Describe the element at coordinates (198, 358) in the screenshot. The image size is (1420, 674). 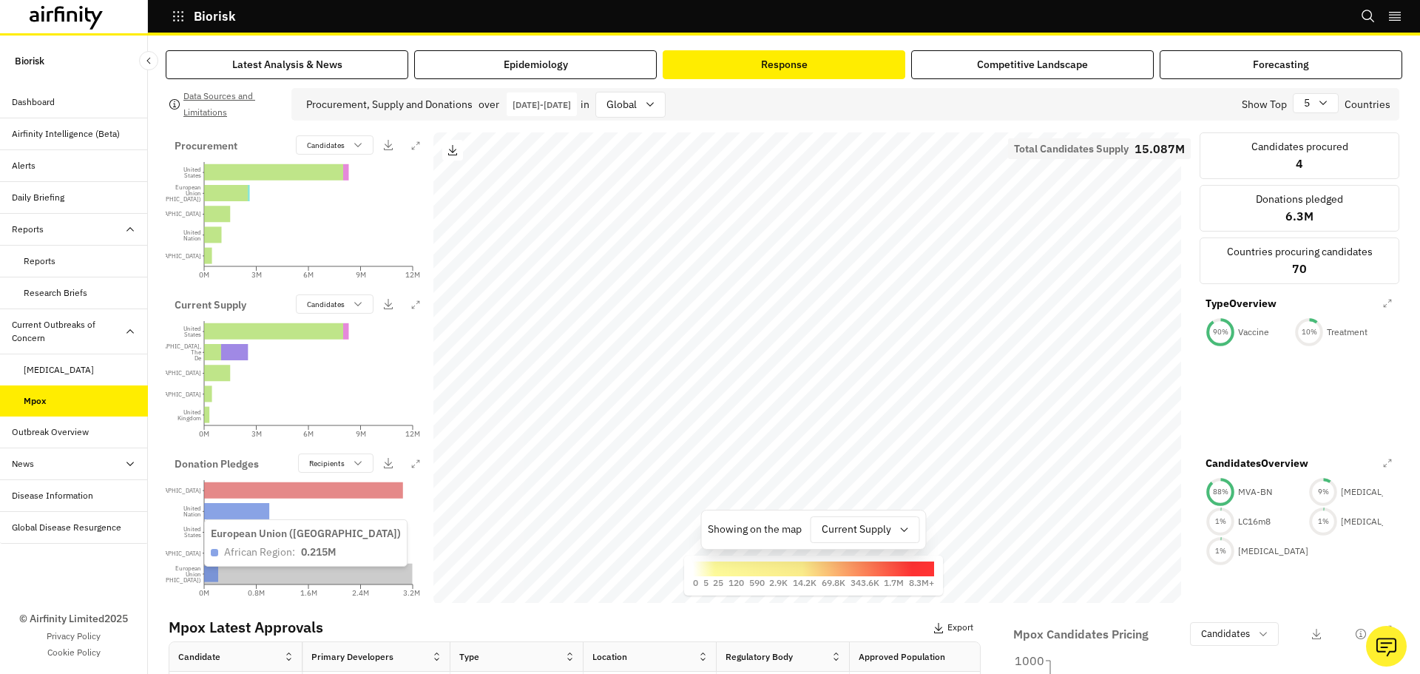
I see `tspan: De` at that location.